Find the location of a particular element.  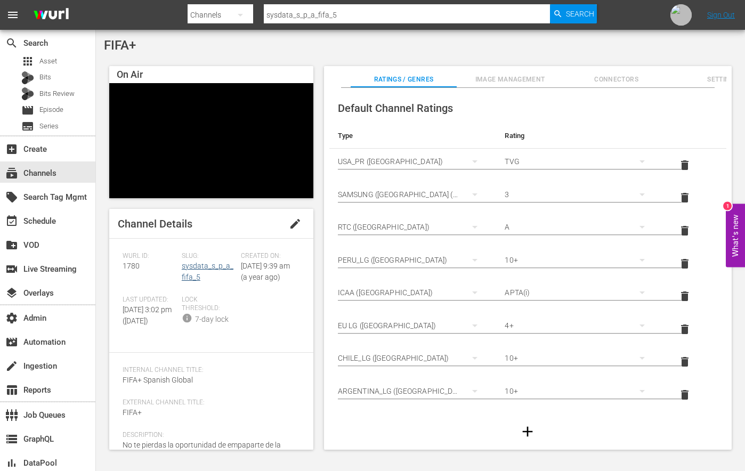

span: Wurl ID: is located at coordinates (149, 256).